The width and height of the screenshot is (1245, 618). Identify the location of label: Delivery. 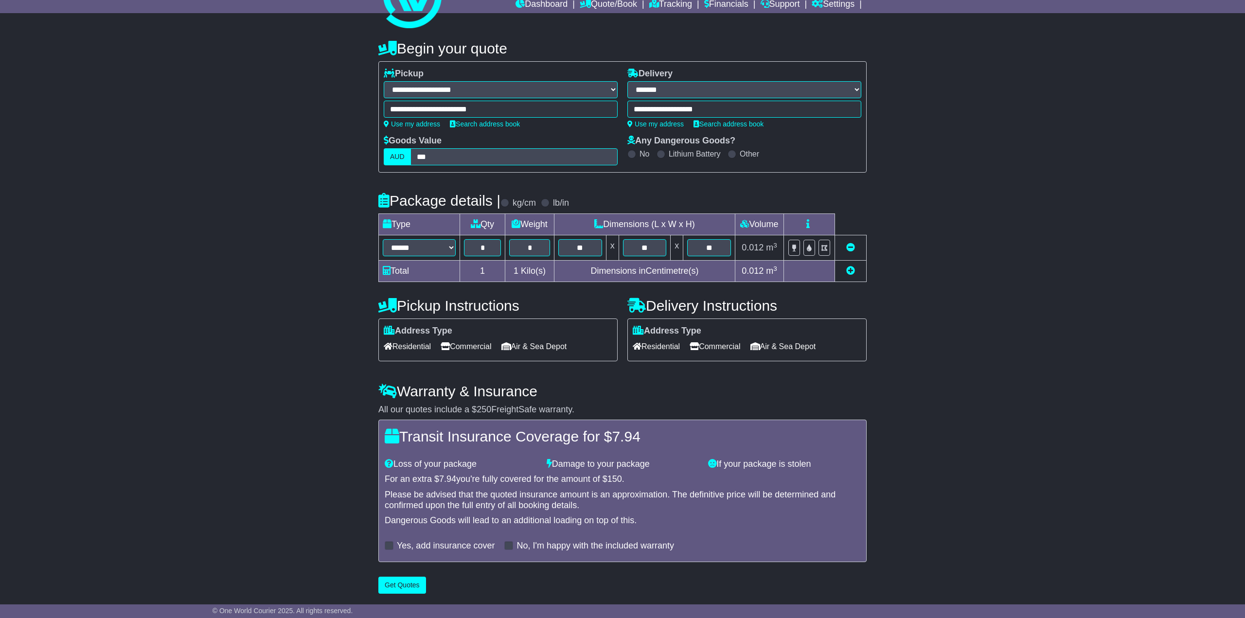
(650, 74).